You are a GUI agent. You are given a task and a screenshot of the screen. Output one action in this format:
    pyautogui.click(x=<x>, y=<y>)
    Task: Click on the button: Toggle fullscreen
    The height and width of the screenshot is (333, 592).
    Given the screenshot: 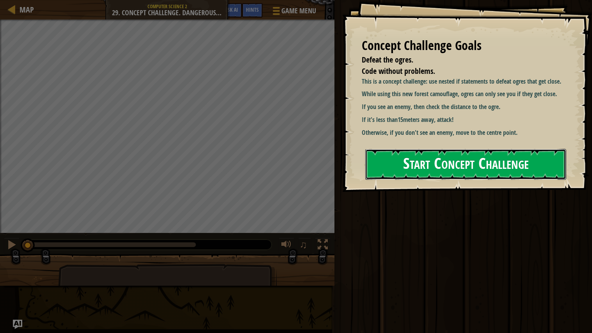 What is the action you would take?
    pyautogui.click(x=323, y=245)
    